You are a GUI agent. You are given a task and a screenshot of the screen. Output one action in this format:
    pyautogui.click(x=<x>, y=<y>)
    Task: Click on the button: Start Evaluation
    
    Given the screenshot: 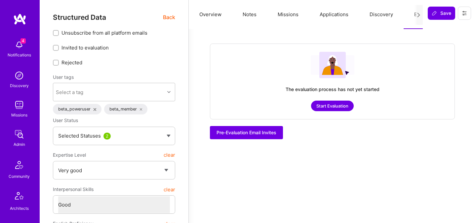 What is the action you would take?
    pyautogui.click(x=332, y=106)
    